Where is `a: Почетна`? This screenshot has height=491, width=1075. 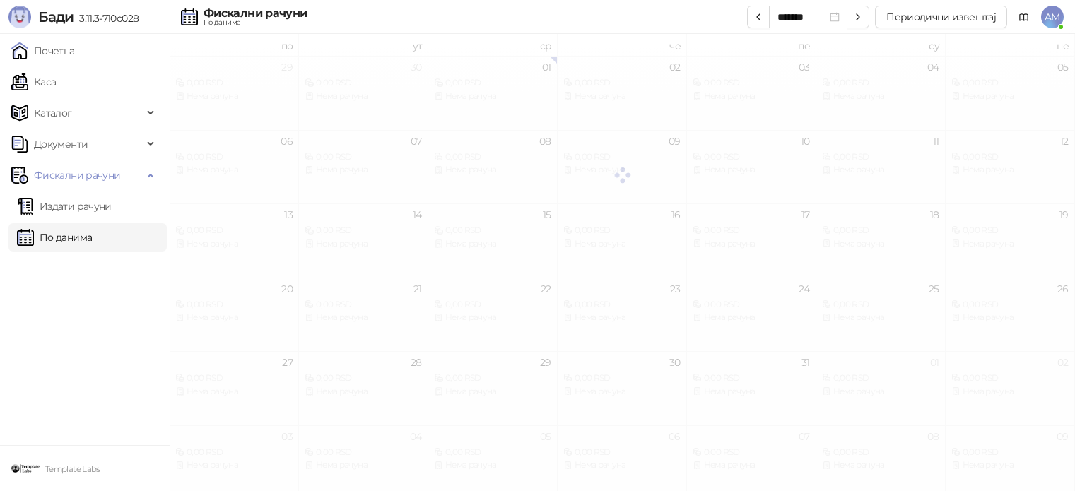
a: Почетна is located at coordinates (43, 51).